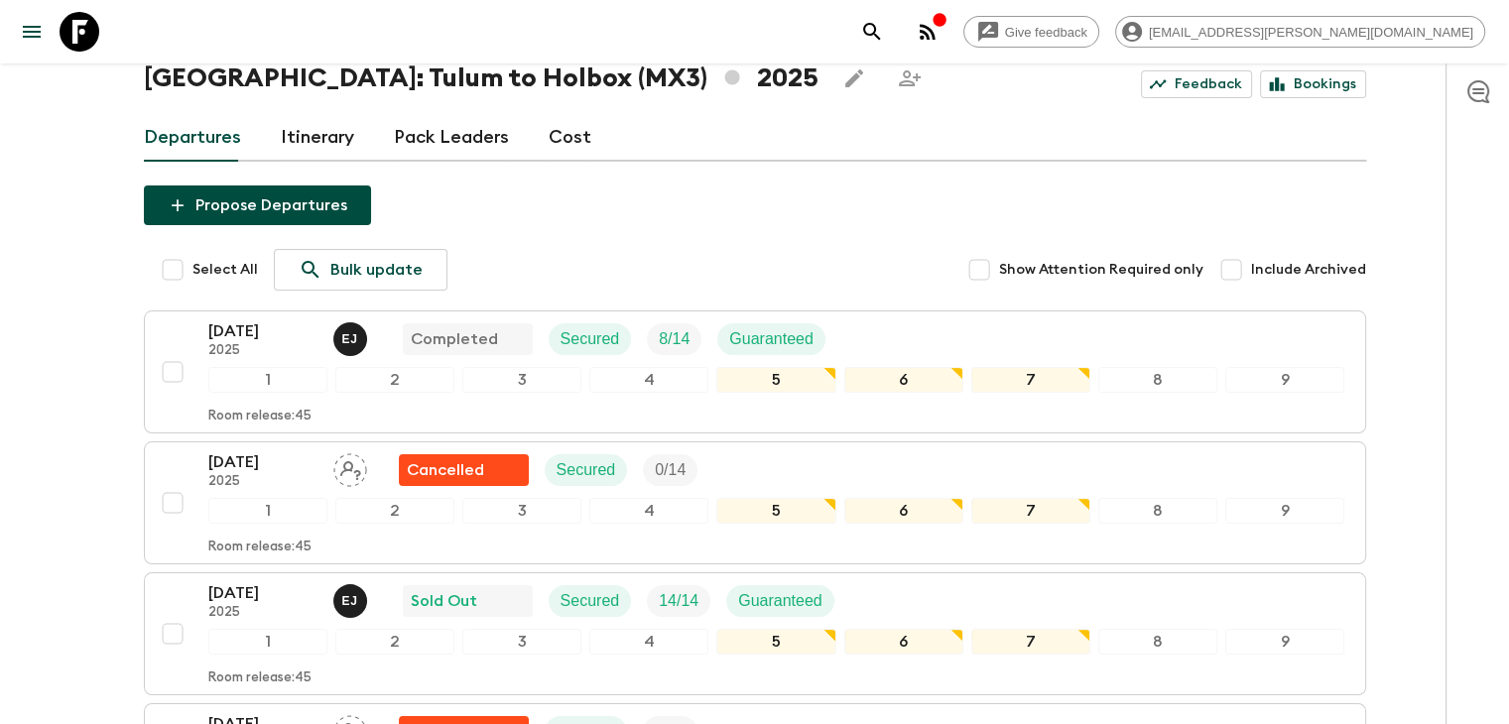 The height and width of the screenshot is (724, 1509). What do you see at coordinates (674, 339) in the screenshot?
I see `p: 8 / 14` at bounding box center [674, 339].